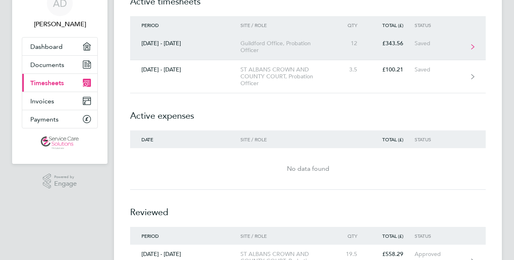 The height and width of the screenshot is (260, 514). What do you see at coordinates (60, 181) in the screenshot?
I see `a: Powered byEngage` at bounding box center [60, 181].